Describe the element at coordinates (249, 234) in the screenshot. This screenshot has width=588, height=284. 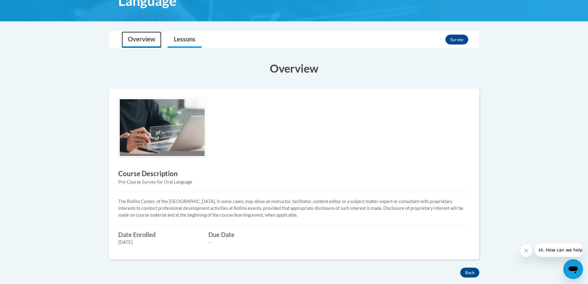
I see `label: Due Date` at that location.